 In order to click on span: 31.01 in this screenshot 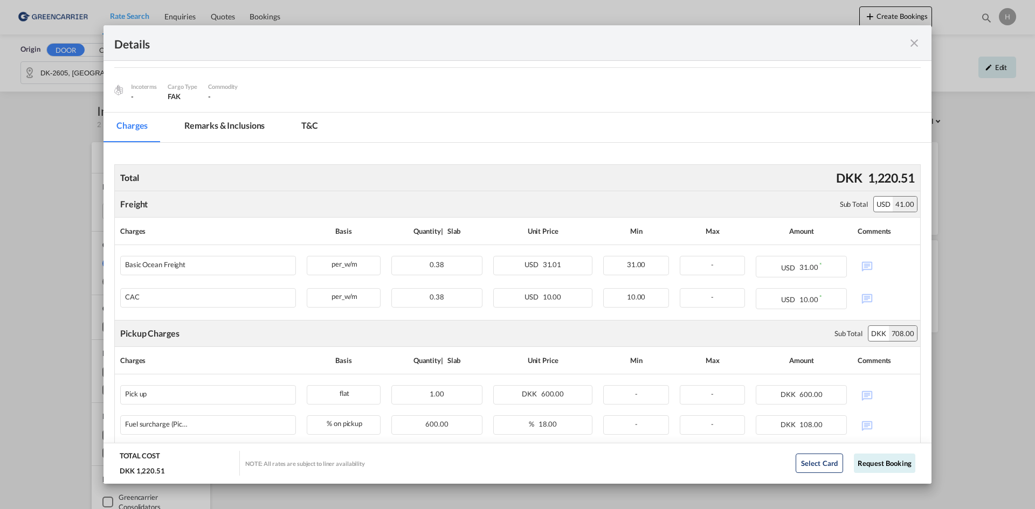, I will do `click(552, 265)`.